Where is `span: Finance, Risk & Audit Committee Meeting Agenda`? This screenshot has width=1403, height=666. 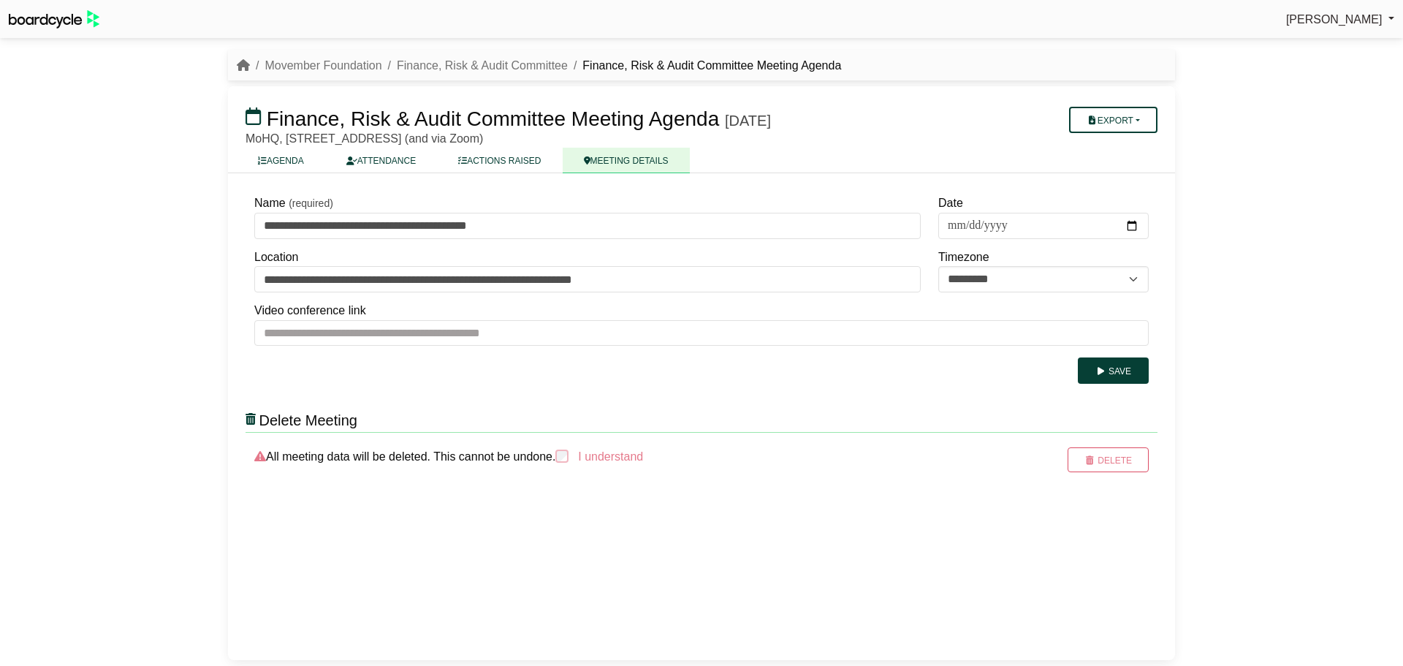 span: Finance, Risk & Audit Committee Meeting Agenda is located at coordinates (492, 118).